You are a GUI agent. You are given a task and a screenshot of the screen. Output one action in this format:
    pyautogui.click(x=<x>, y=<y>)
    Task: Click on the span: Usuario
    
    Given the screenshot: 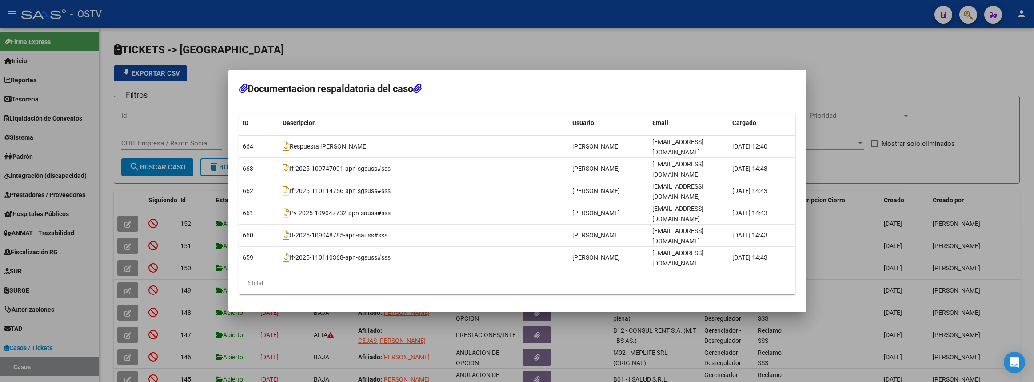 What is the action you would take?
    pyautogui.click(x=583, y=123)
    